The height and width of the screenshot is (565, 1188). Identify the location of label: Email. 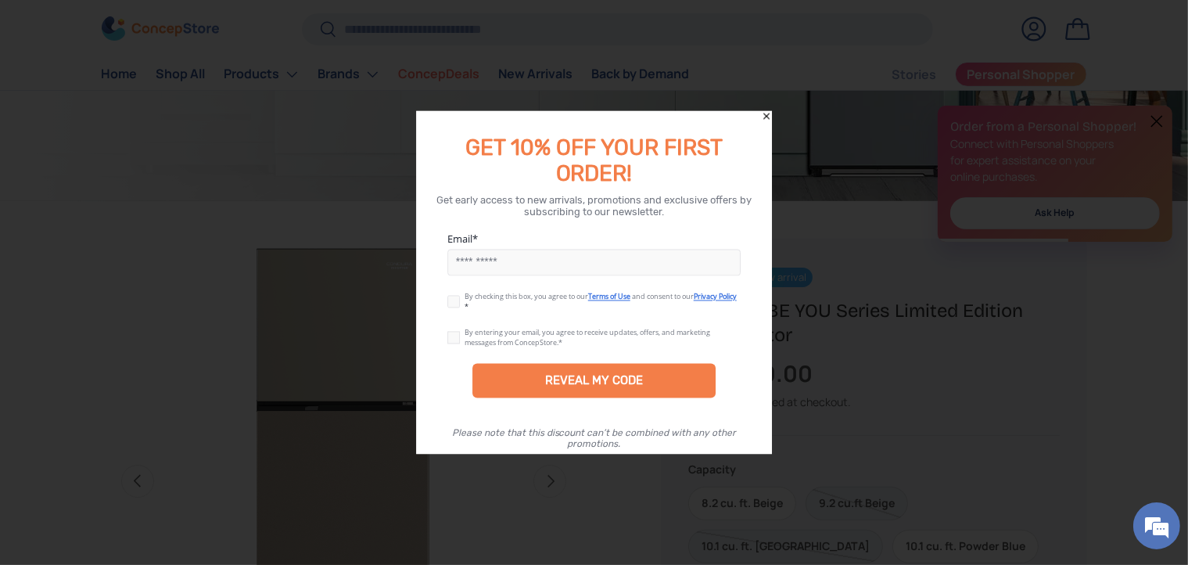
(595, 239).